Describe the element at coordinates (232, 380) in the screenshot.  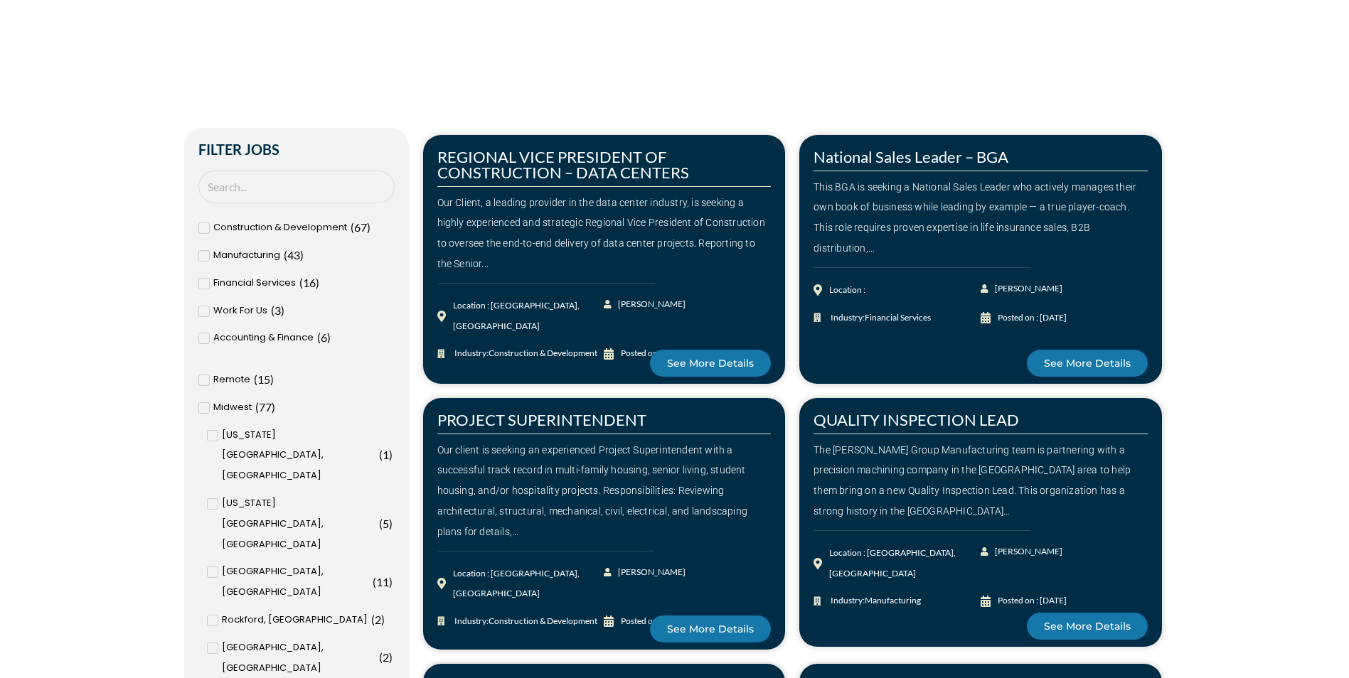
I see `span: Remote` at that location.